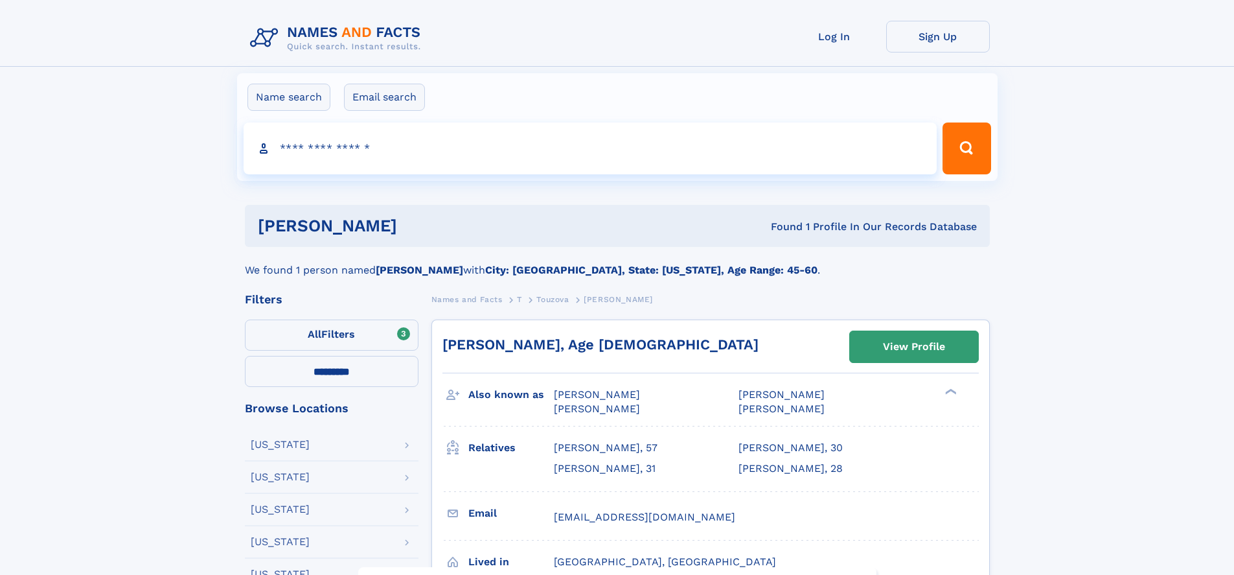 The width and height of the screenshot is (1234, 575). Describe the element at coordinates (780, 227) in the screenshot. I see `div: Found 1 Profile In Our Records Database` at that location.